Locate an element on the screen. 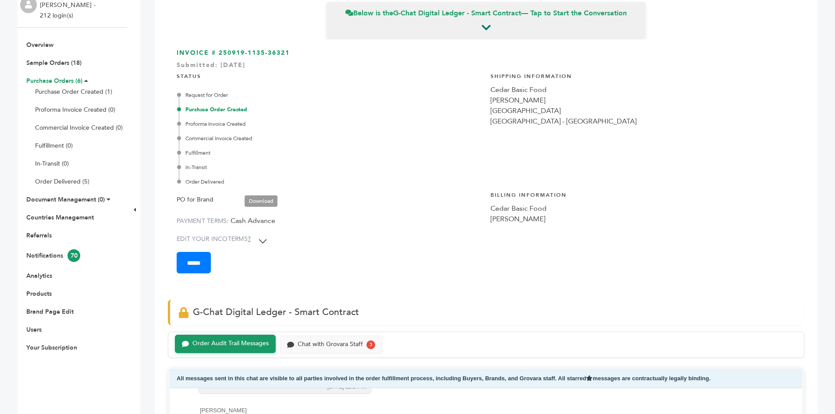 Image resolution: width=835 pixels, height=414 pixels. div: In-Transit is located at coordinates (330, 168).